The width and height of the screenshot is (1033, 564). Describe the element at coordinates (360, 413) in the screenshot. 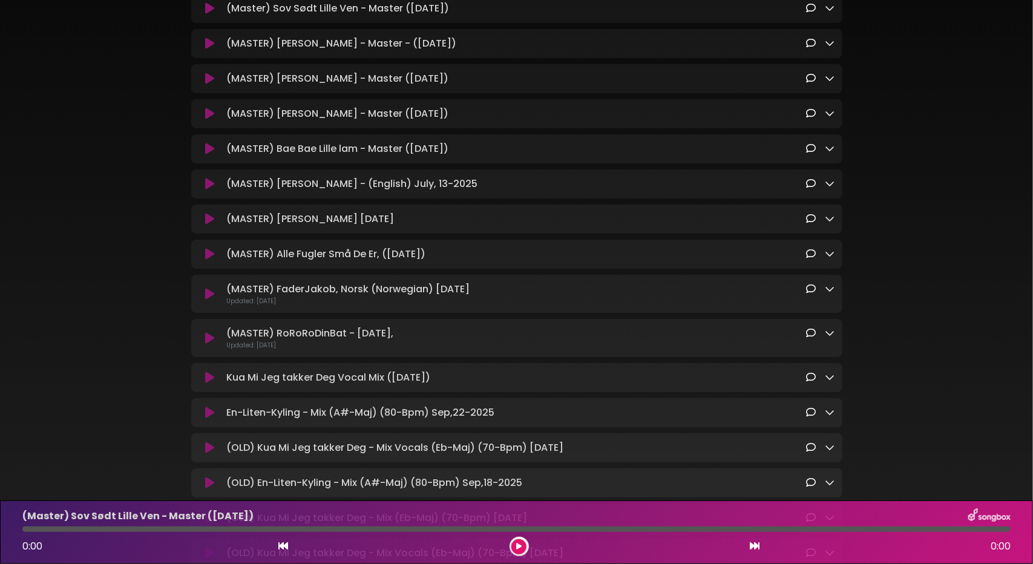

I see `p: En-Liten-Kyling - Mix (A#-Maj) (80-Bpm) Sep,22-2025` at that location.